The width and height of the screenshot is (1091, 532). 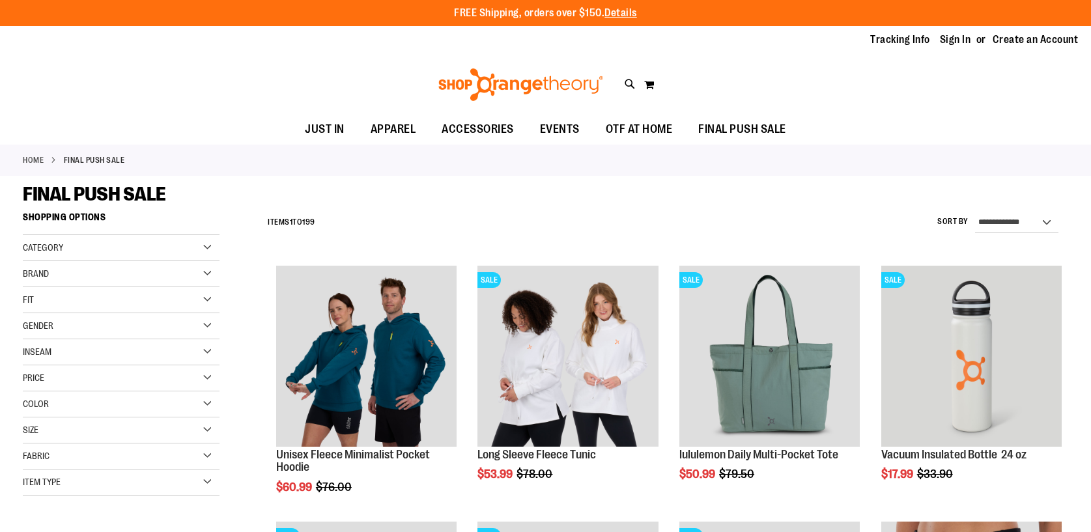 I want to click on span: Inseam, so click(x=37, y=352).